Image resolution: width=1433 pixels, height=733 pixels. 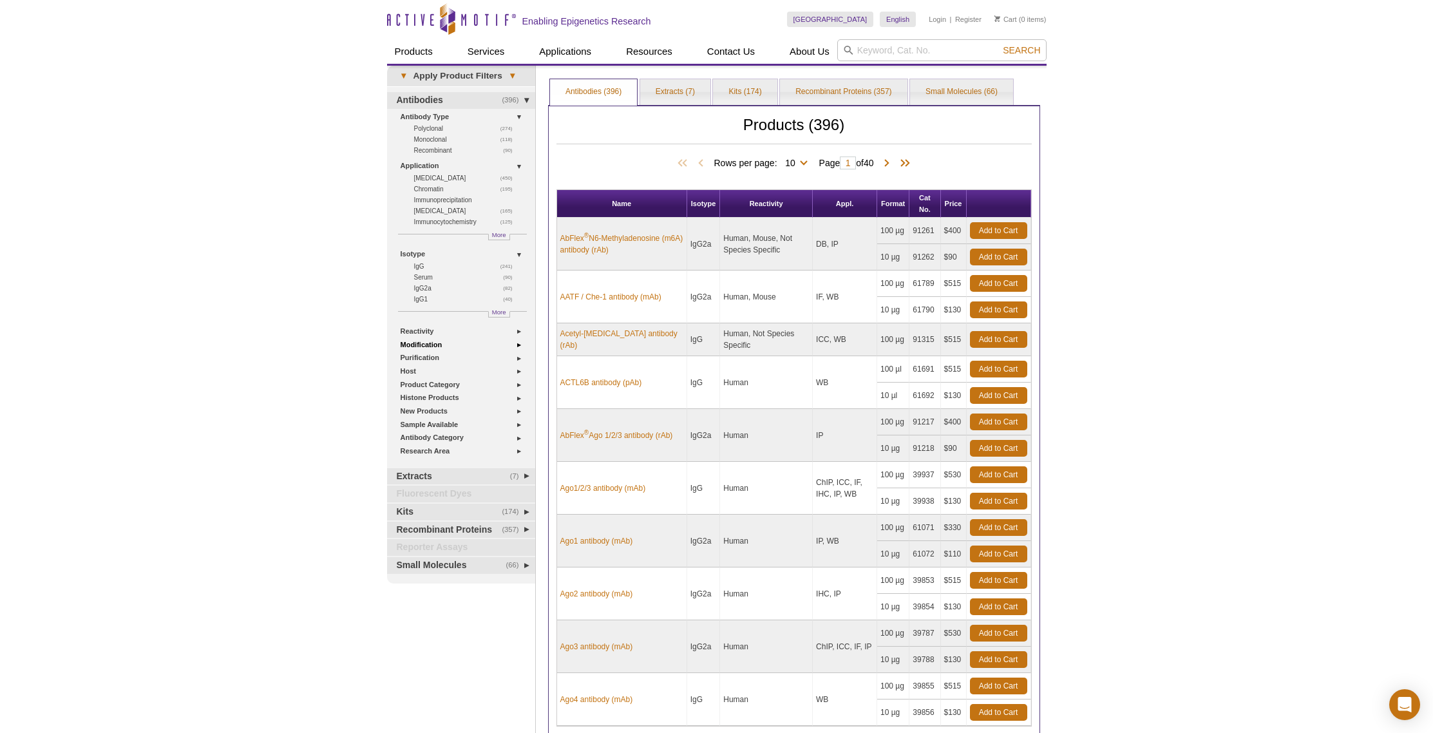 What do you see at coordinates (461, 530) in the screenshot?
I see `a: (357)Recombinant Proteins` at bounding box center [461, 530].